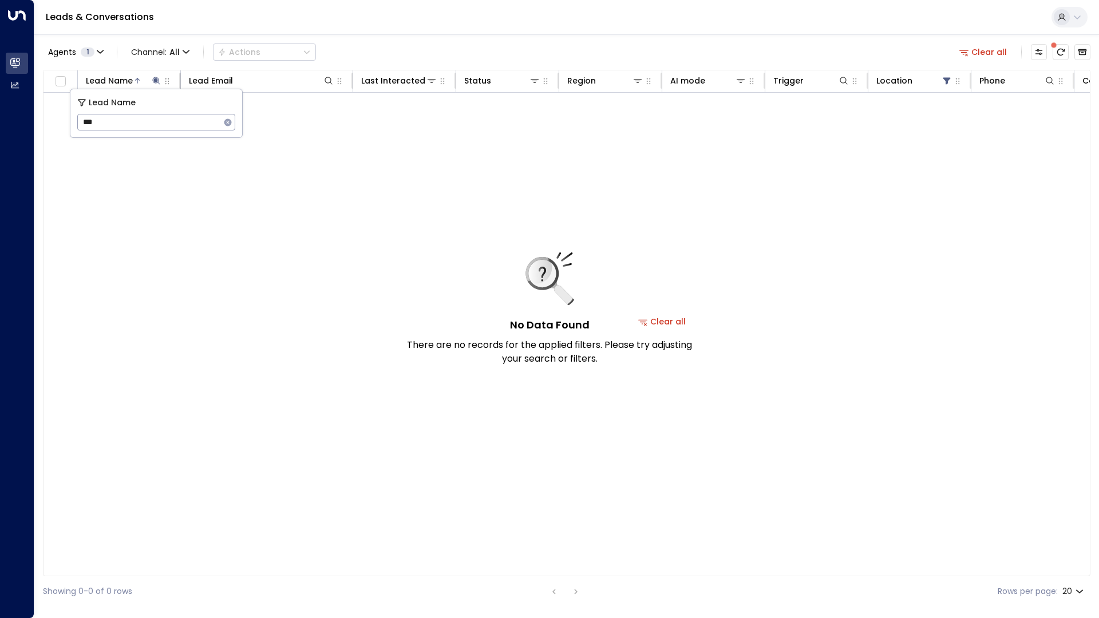 Image resolution: width=1099 pixels, height=618 pixels. What do you see at coordinates (88, 591) in the screenshot?
I see `div: Showing 0-0 of 0 rows` at bounding box center [88, 591].